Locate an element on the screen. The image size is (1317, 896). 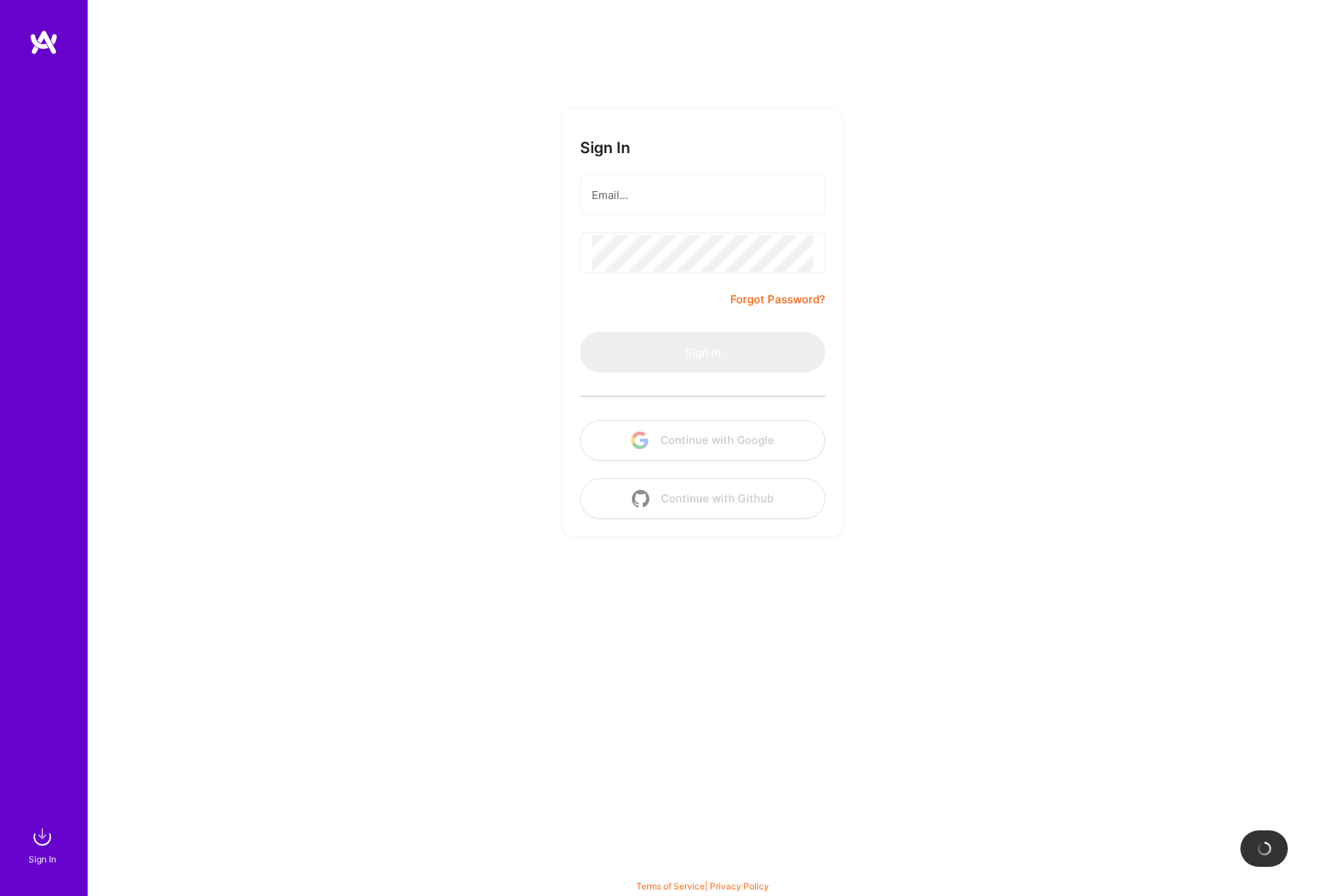
a: Terms of Service is located at coordinates (670, 886).